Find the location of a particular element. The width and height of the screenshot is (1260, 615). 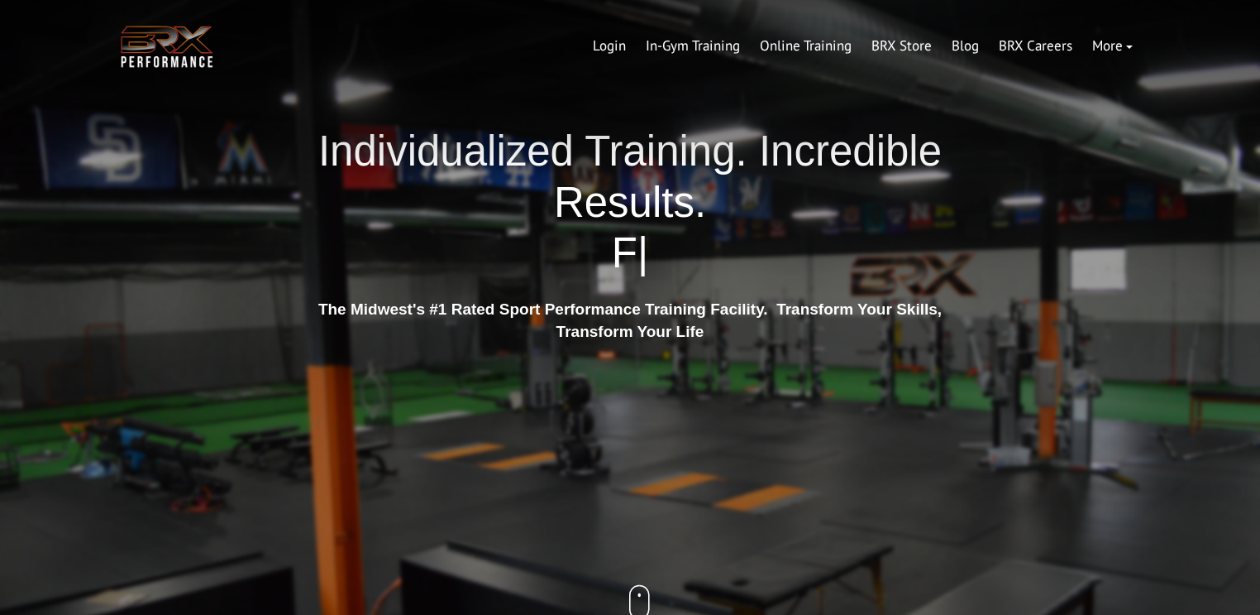

a: In-Gym Training is located at coordinates (693, 46).